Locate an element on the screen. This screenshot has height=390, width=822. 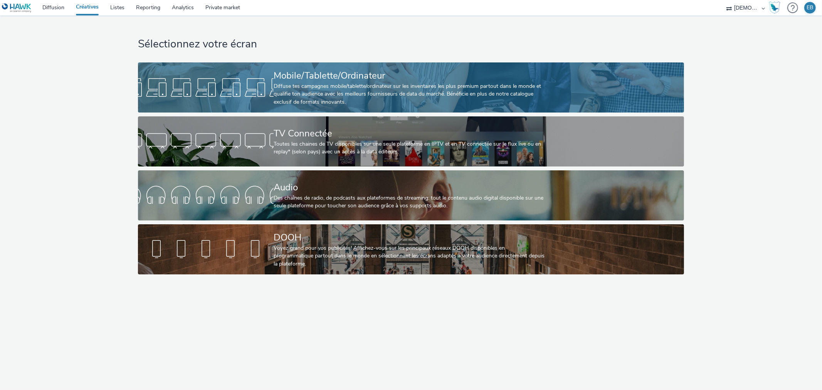
a: DOOHVoyez grand pour vos publicités! Affichez-vous sur les principaux réseaux DOOH disponibles en... is located at coordinates (411, 249).